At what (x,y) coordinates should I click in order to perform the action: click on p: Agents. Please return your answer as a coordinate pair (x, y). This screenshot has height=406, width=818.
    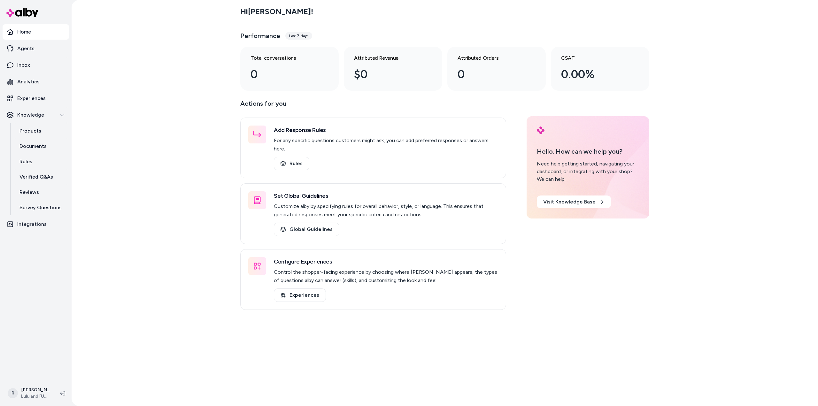
    Looking at the image, I should click on (26, 49).